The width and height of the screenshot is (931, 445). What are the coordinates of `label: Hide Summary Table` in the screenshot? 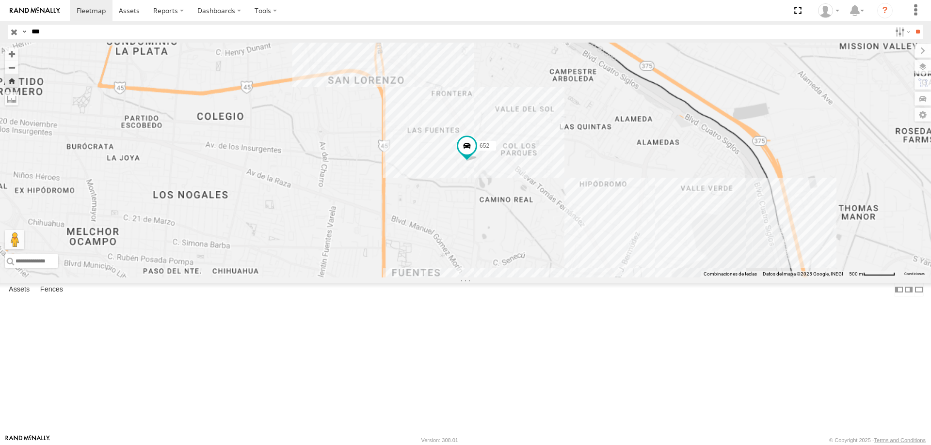 It's located at (919, 290).